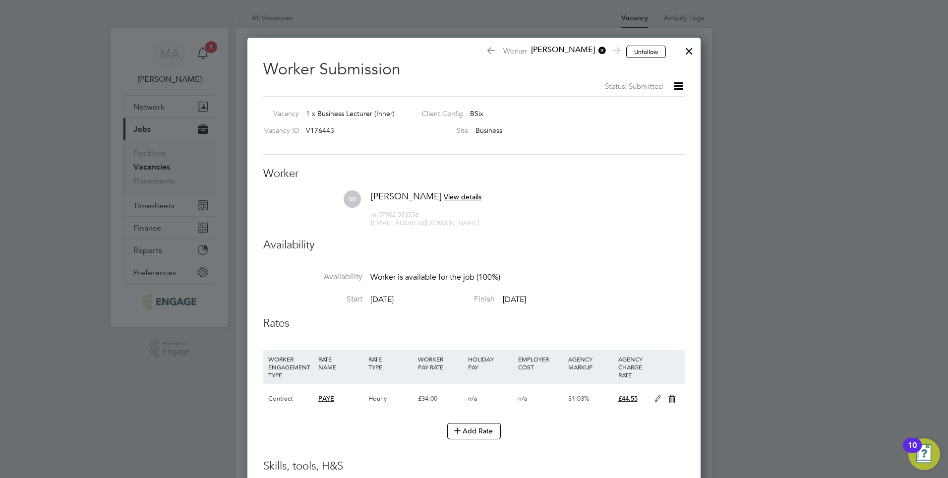  I want to click on span: £44.55, so click(628, 398).